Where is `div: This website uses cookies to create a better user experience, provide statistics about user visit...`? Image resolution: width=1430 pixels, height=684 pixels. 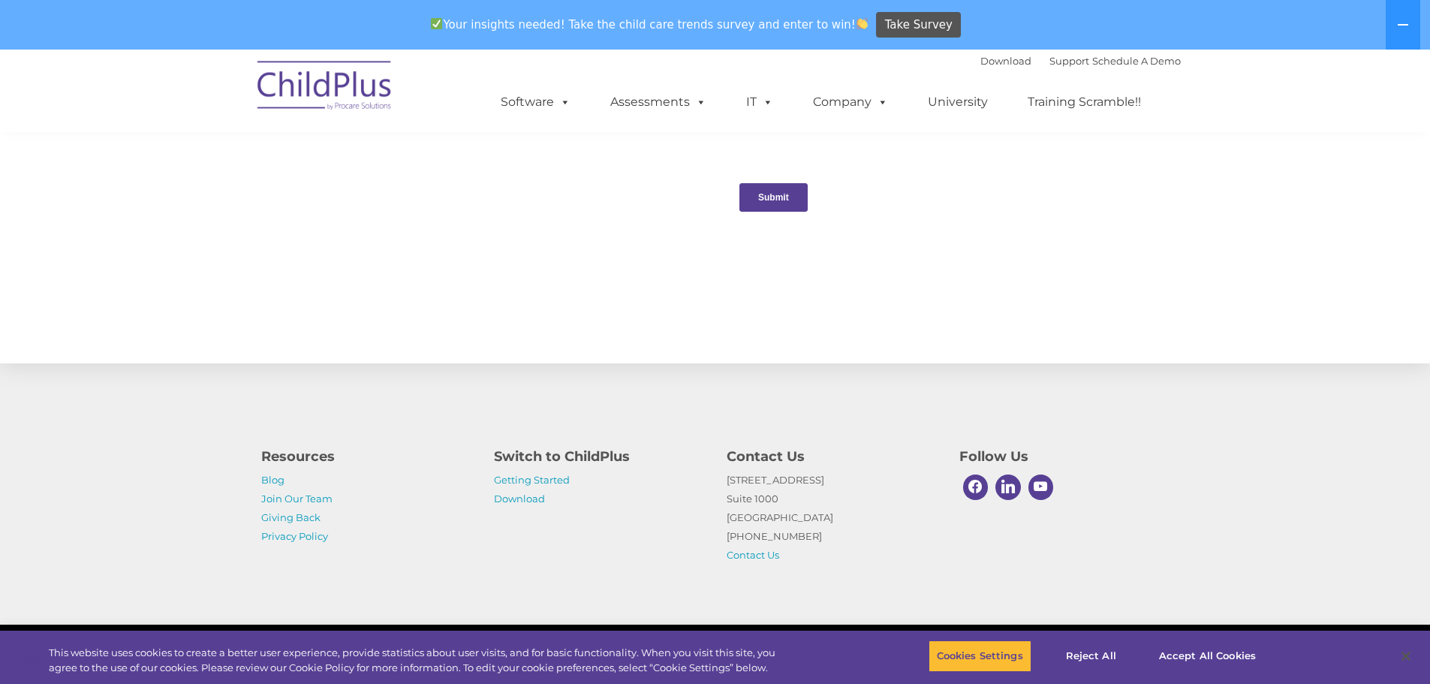
div: This website uses cookies to create a better user experience, provide statistics about user visit... is located at coordinates (417, 660).